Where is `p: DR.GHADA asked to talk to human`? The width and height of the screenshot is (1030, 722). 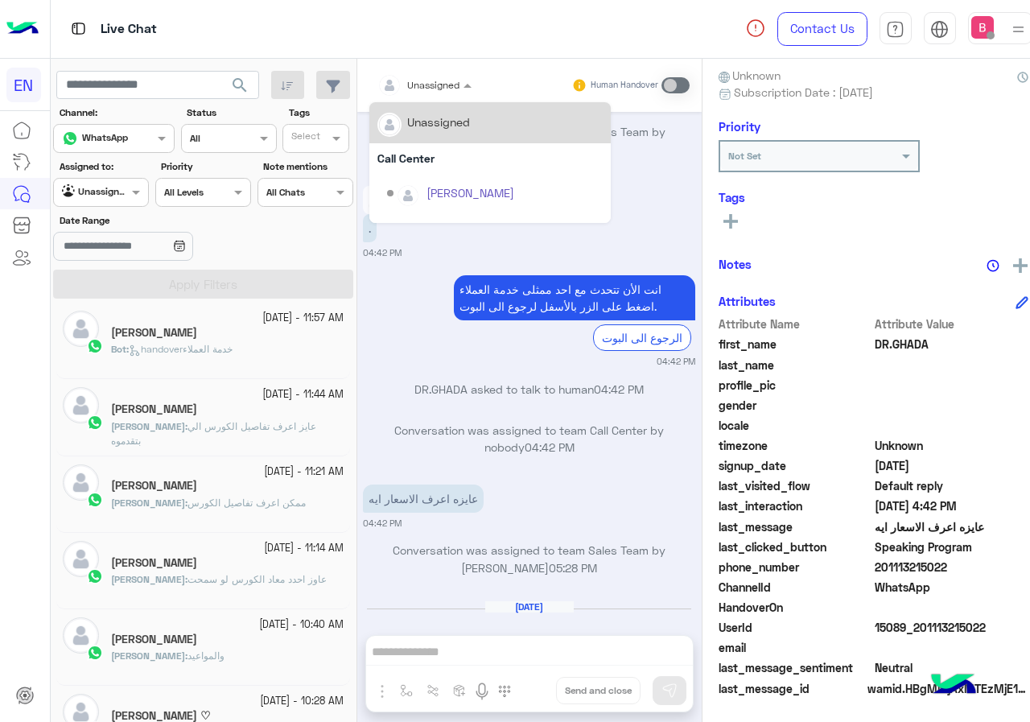
p: DR.GHADA asked to talk to human is located at coordinates (529, 389).